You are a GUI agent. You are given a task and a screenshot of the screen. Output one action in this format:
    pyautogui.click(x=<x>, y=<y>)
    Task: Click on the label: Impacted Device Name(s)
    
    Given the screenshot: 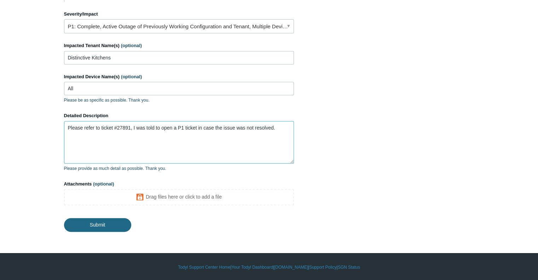 What is the action you would take?
    pyautogui.click(x=179, y=77)
    